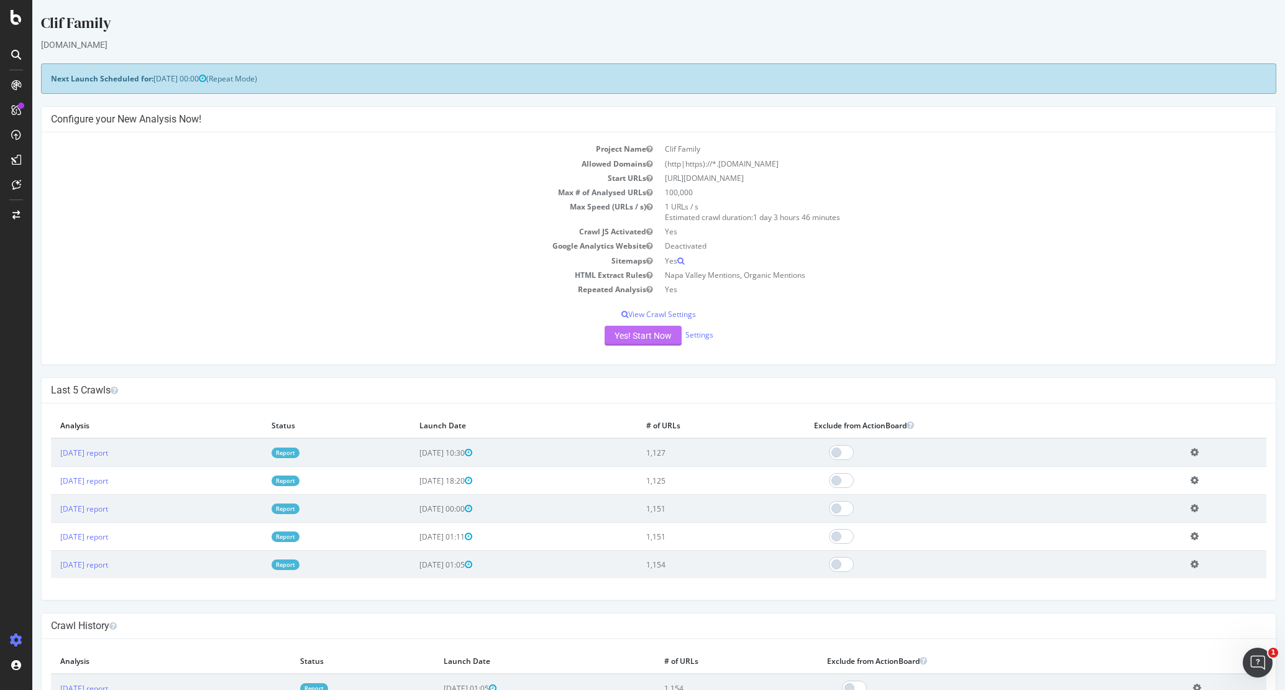  What do you see at coordinates (626, 25) in the screenshot?
I see `div: Clif Family` at bounding box center [626, 25].